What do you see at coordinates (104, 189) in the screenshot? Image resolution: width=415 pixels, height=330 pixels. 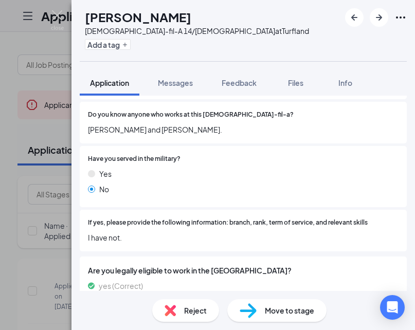 I see `span: No` at bounding box center [104, 189].